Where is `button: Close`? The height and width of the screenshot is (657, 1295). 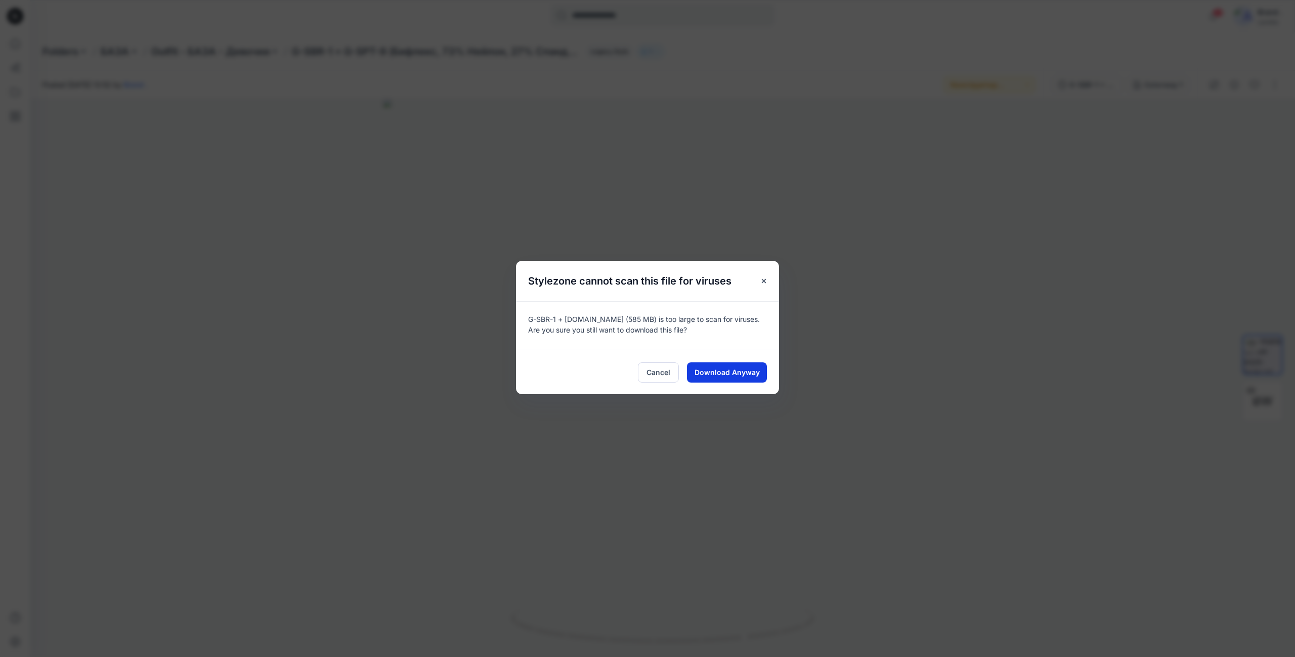 button: Close is located at coordinates (764, 281).